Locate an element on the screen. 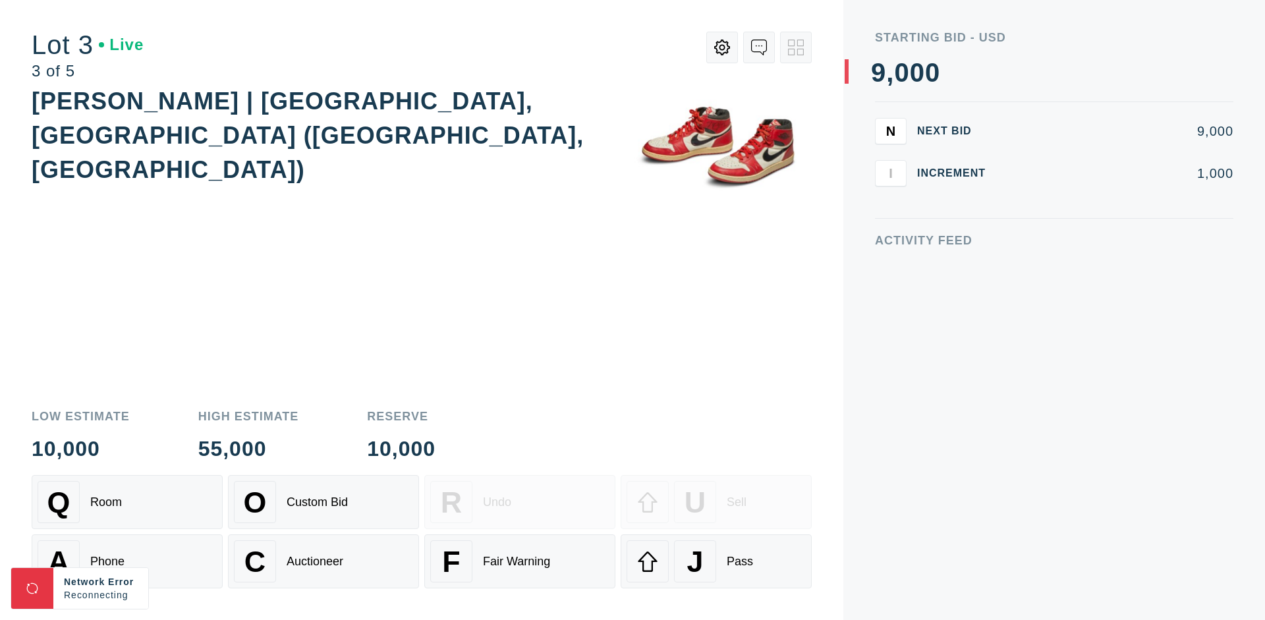 This screenshot has height=620, width=1265. span: A is located at coordinates (59, 561).